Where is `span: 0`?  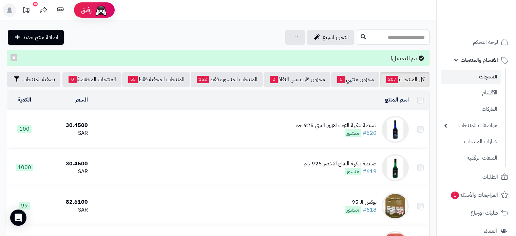
span: 0 is located at coordinates (73, 79).